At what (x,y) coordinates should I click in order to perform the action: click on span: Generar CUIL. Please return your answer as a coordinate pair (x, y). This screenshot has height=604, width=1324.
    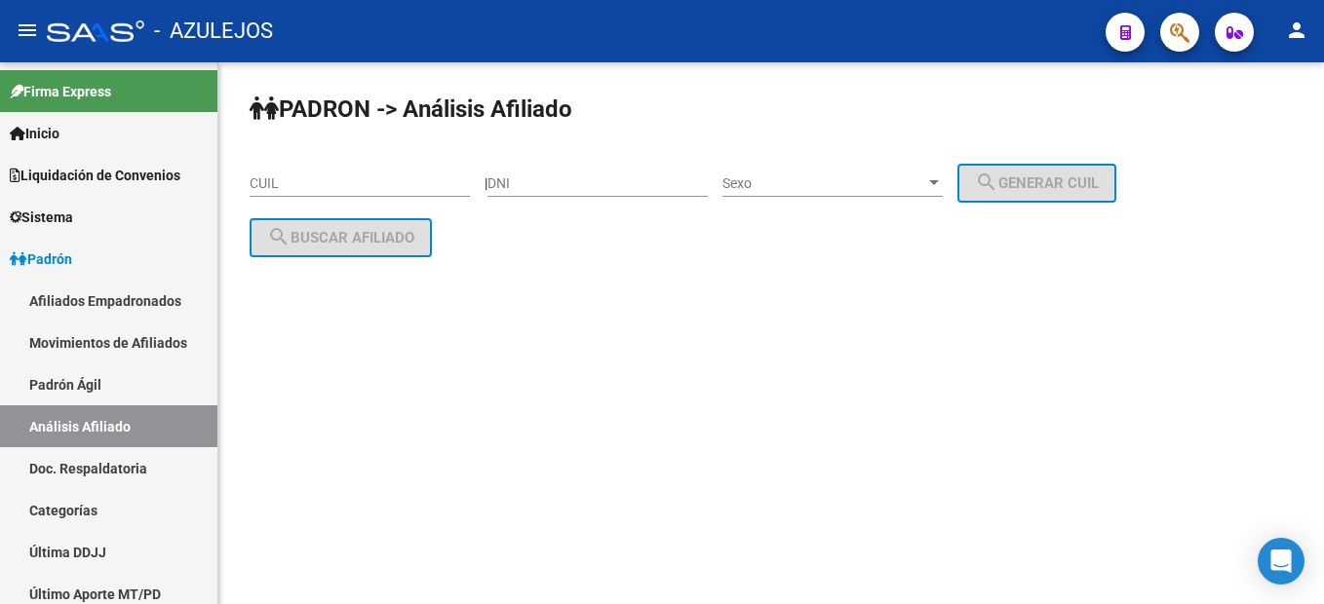
    Looking at the image, I should click on (1036, 183).